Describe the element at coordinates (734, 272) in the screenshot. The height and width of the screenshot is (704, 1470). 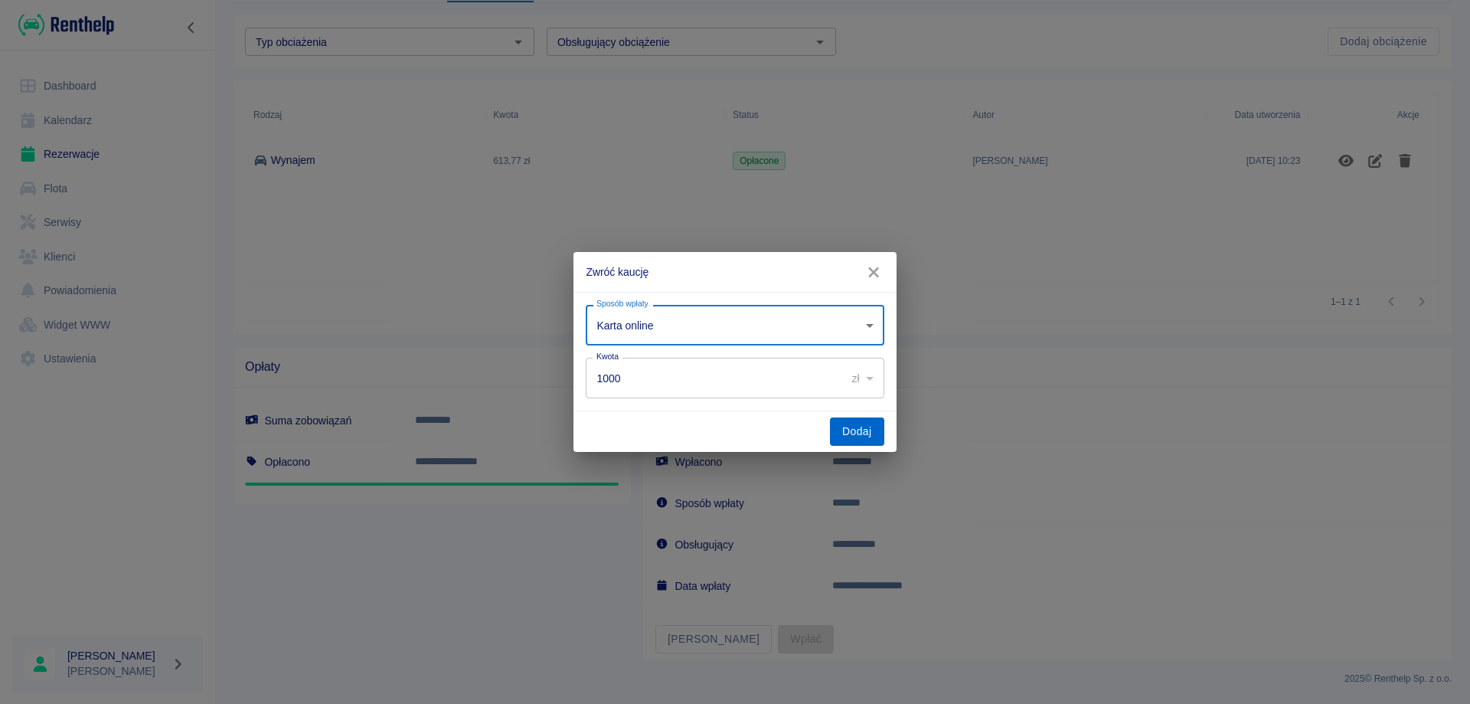
I see `h2: Zwróć kaucję` at that location.